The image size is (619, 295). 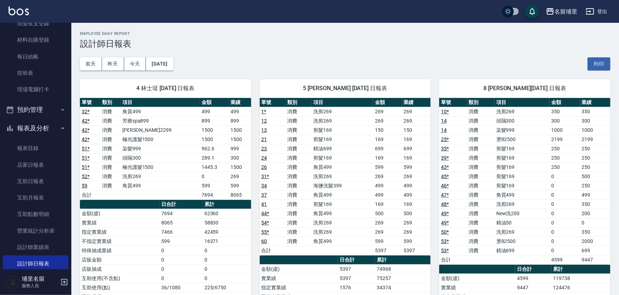 What do you see at coordinates (272, 251) in the screenshot?
I see `td: 合計` at bounding box center [272, 251].